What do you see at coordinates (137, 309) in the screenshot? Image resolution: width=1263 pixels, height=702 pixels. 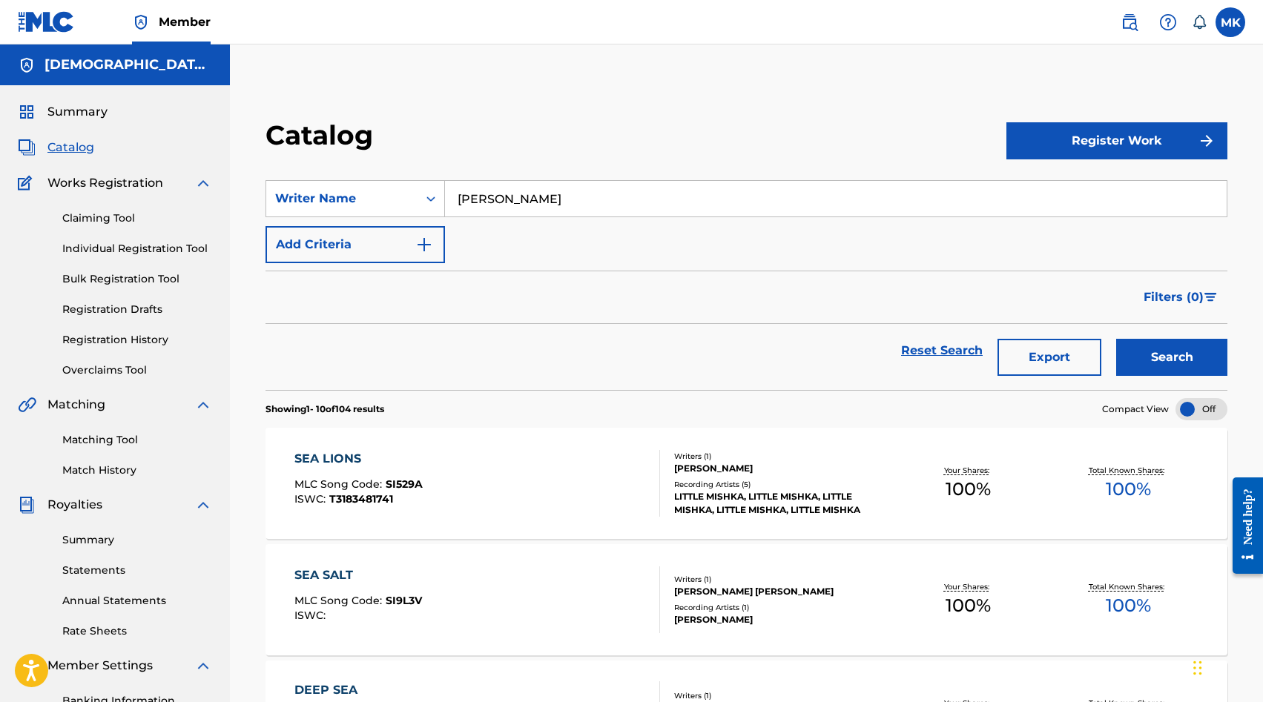 I see `a: Registration Drafts` at bounding box center [137, 309].